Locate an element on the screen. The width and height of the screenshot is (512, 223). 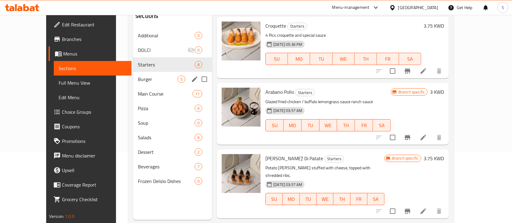
span: Dessert is located at coordinates (166, 152).